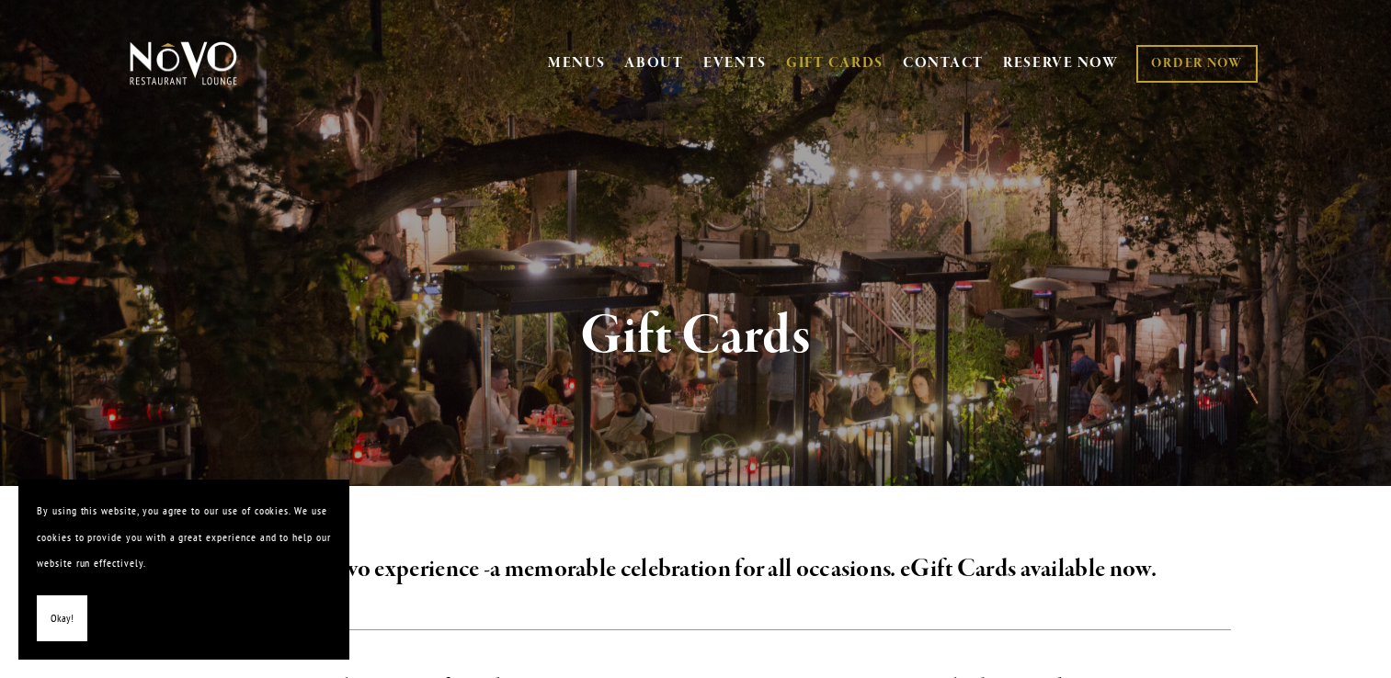 This screenshot has height=678, width=1391. What do you see at coordinates (695, 336) in the screenshot?
I see `strong: Gift Cards` at bounding box center [695, 336].